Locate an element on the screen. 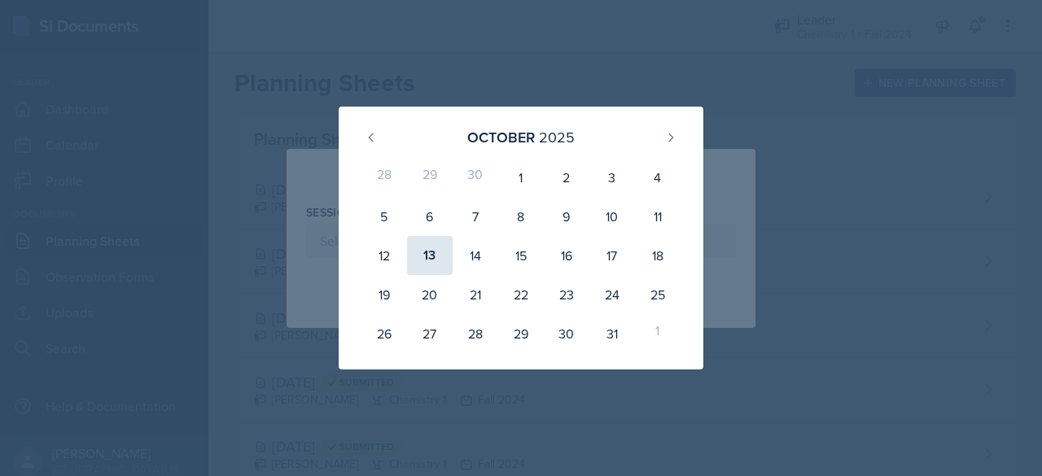 The width and height of the screenshot is (1042, 476). div: 18 is located at coordinates (658, 256).